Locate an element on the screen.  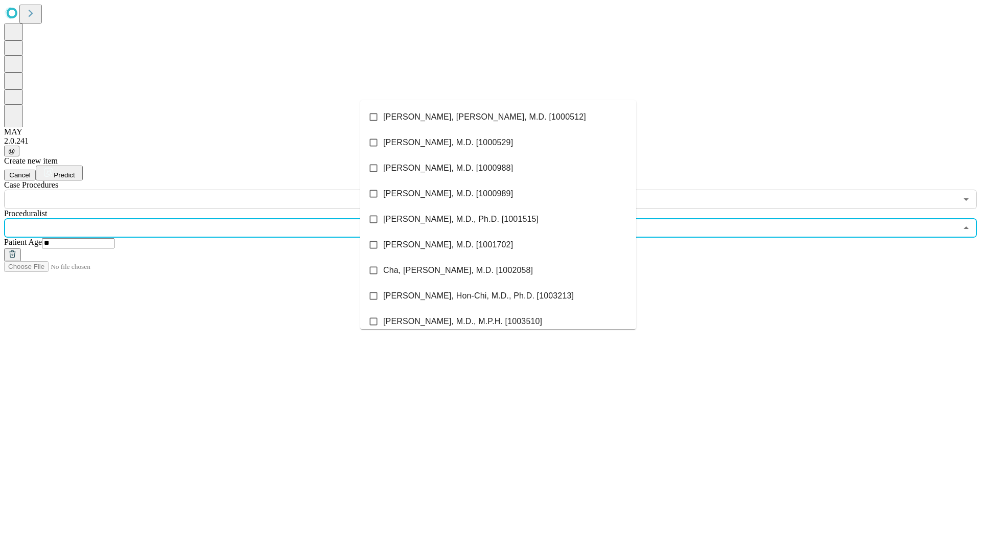
span: Predict is located at coordinates (64, 175).